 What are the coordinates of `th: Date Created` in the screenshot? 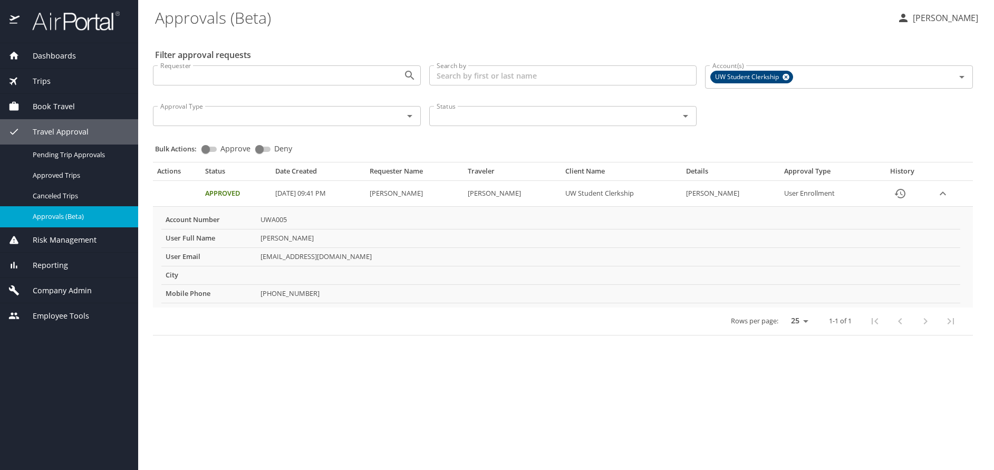 It's located at (318, 173).